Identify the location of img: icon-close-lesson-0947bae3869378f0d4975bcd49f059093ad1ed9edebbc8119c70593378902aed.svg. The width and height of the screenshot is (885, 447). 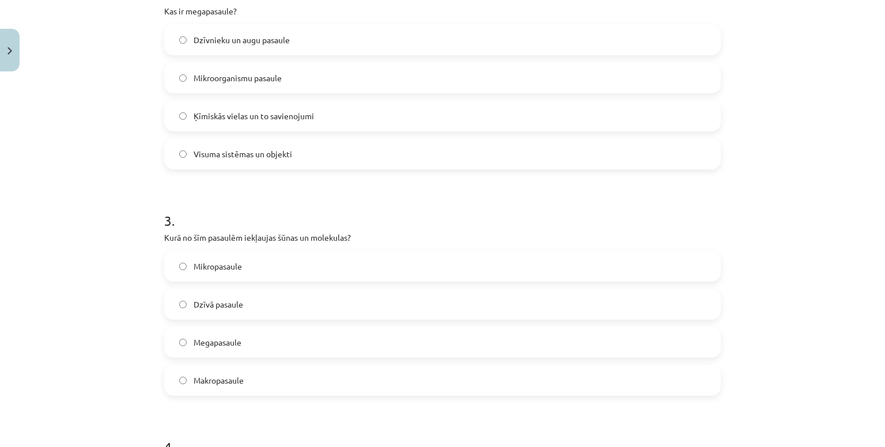
(10, 51).